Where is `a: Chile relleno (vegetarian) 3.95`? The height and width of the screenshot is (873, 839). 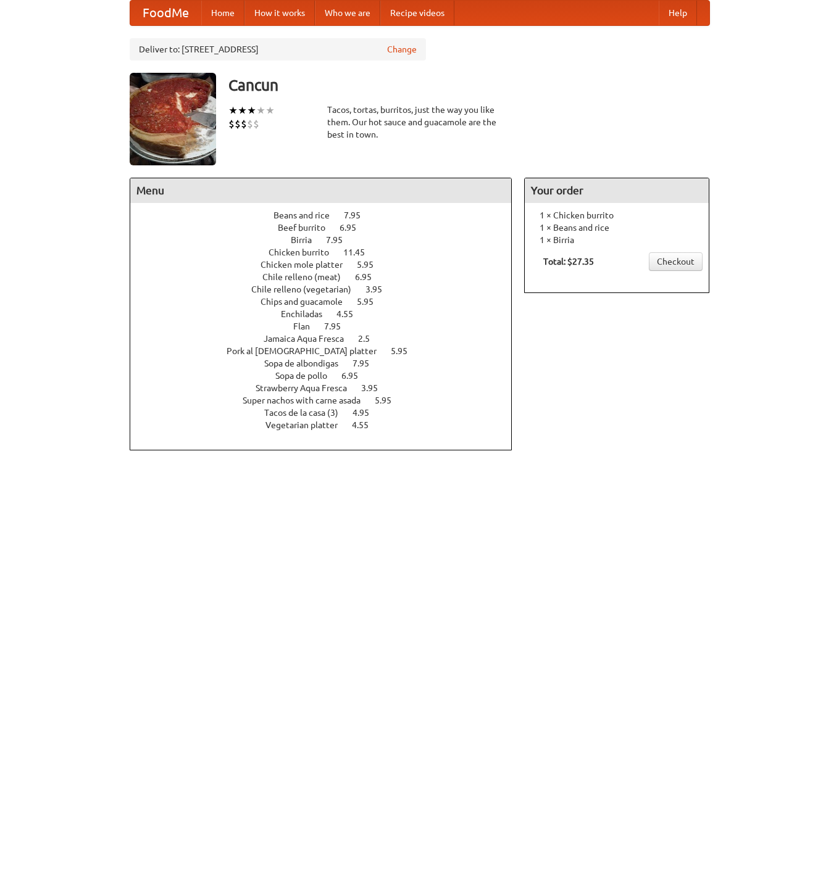 a: Chile relleno (vegetarian) 3.95 is located at coordinates (328, 289).